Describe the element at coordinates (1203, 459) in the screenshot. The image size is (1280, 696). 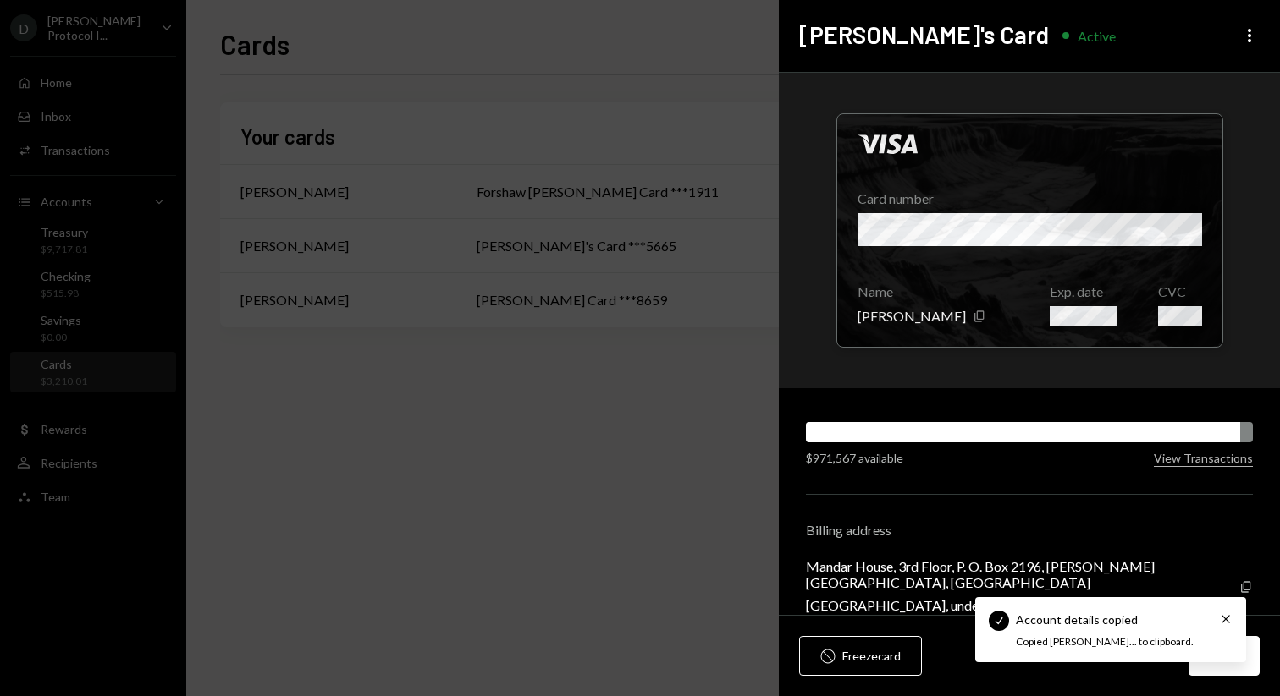
I see `button: View Transactions` at that location.